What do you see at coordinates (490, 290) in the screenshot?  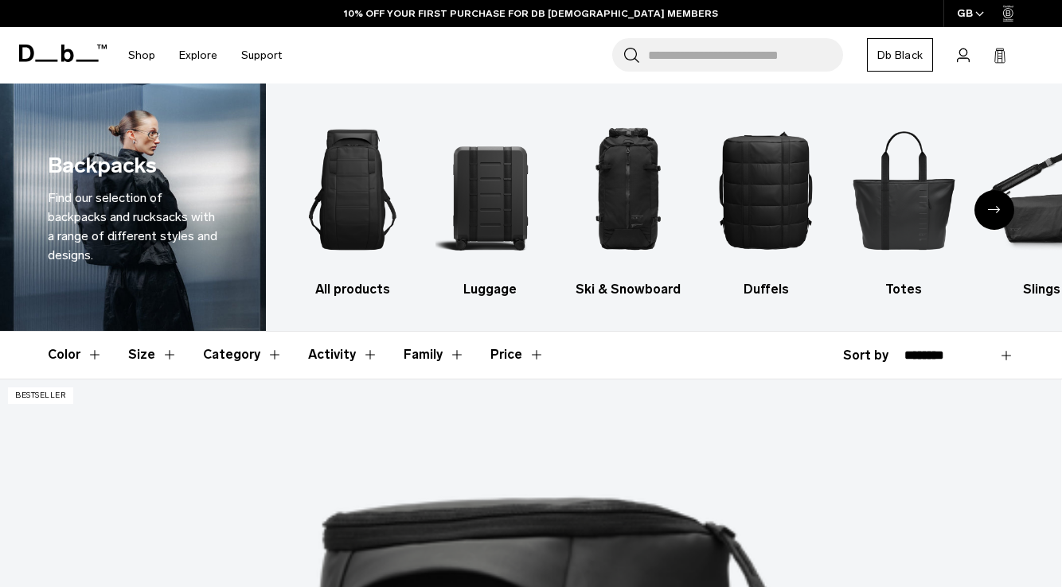 I see `h3: Luggage` at bounding box center [490, 290].